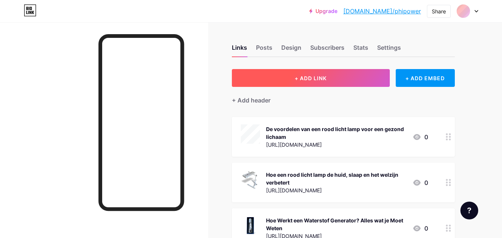  I want to click on div: + Add header, so click(251, 100).